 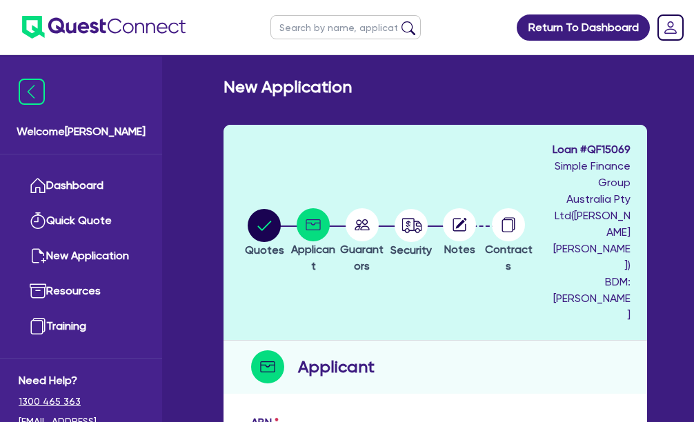 What do you see at coordinates (32, 92) in the screenshot?
I see `img: icon-menu-close` at bounding box center [32, 92].